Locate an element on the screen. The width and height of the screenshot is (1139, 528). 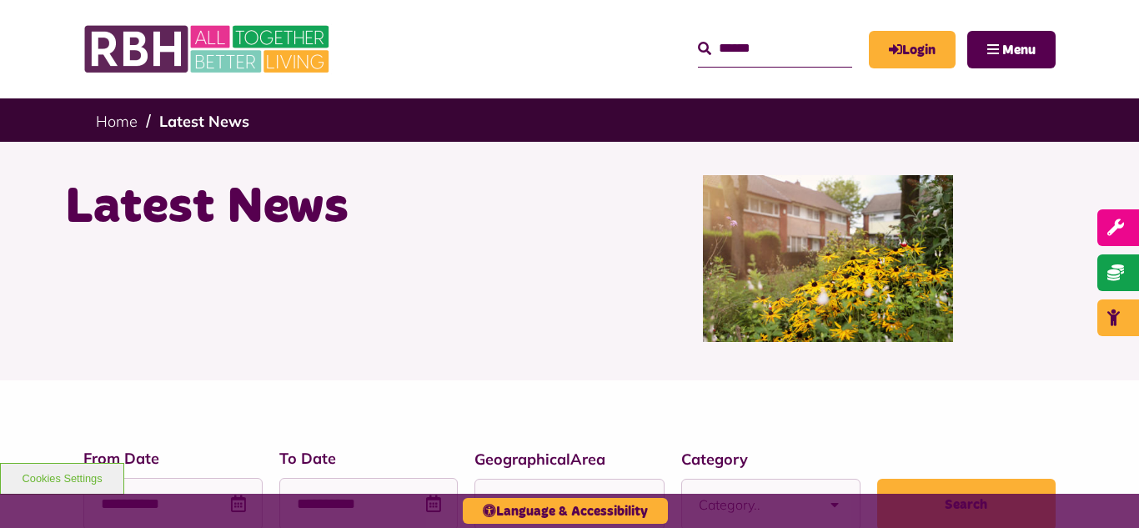
label: From Date is located at coordinates (173, 458).